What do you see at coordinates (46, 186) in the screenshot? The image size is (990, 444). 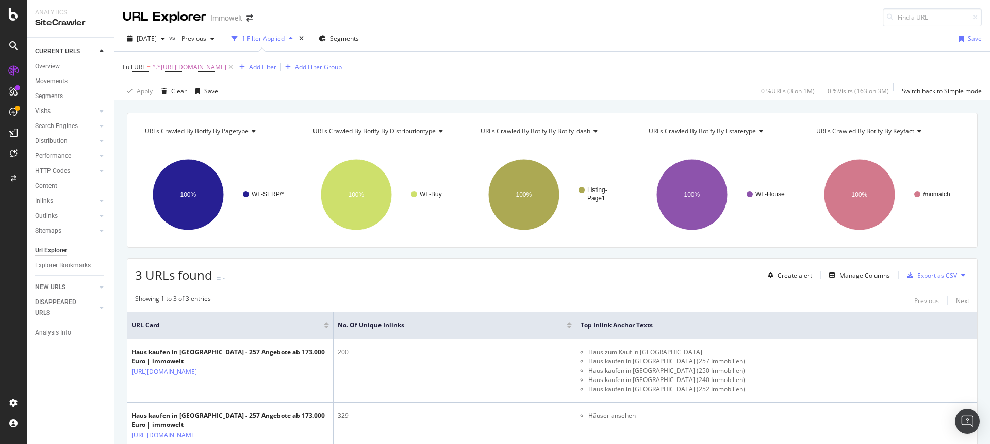 I see `div: Content` at bounding box center [46, 186].